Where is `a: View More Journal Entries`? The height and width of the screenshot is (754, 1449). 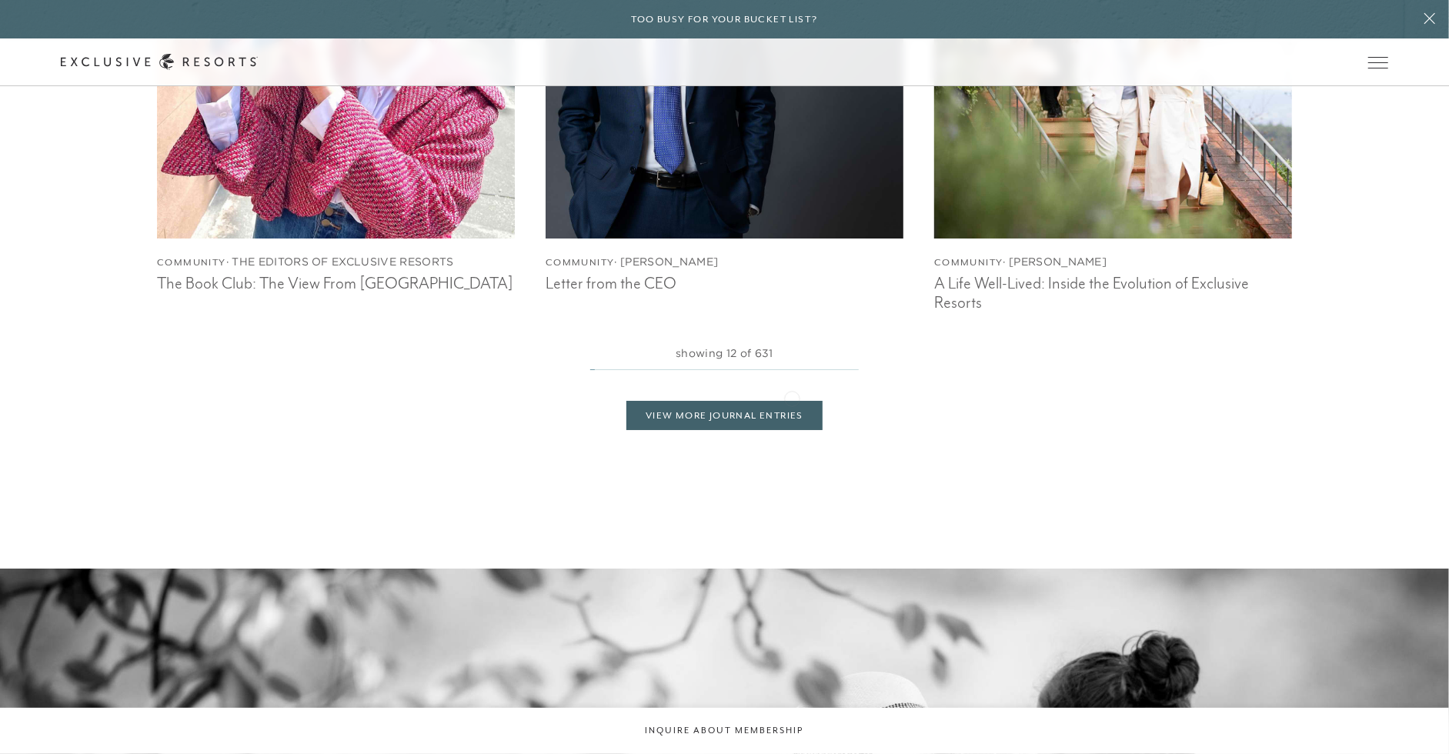
a: View More Journal Entries is located at coordinates (724, 416).